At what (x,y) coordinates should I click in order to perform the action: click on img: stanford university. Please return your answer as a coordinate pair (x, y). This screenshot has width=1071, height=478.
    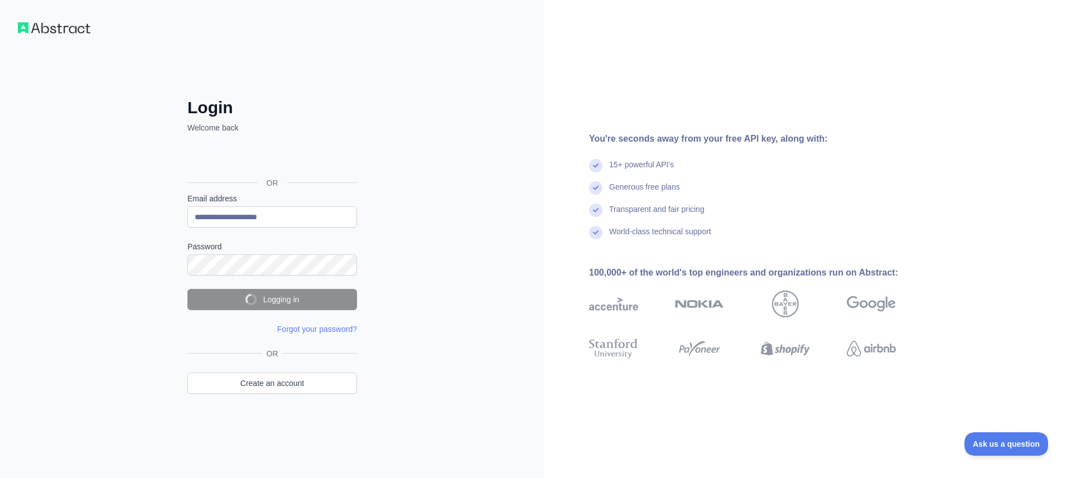
    Looking at the image, I should click on (614, 349).